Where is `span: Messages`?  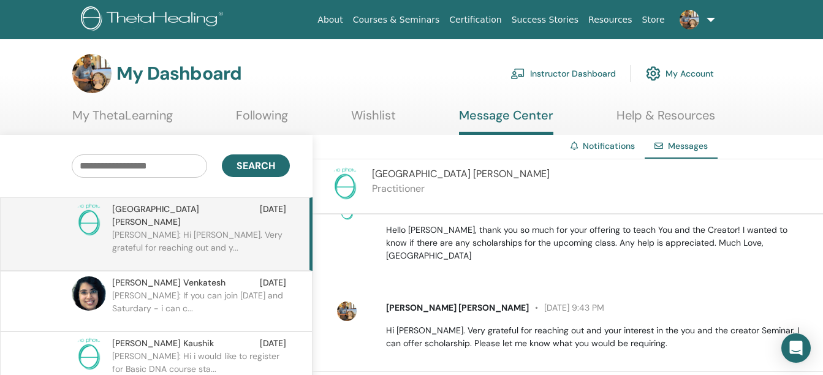 span: Messages is located at coordinates (687, 146).